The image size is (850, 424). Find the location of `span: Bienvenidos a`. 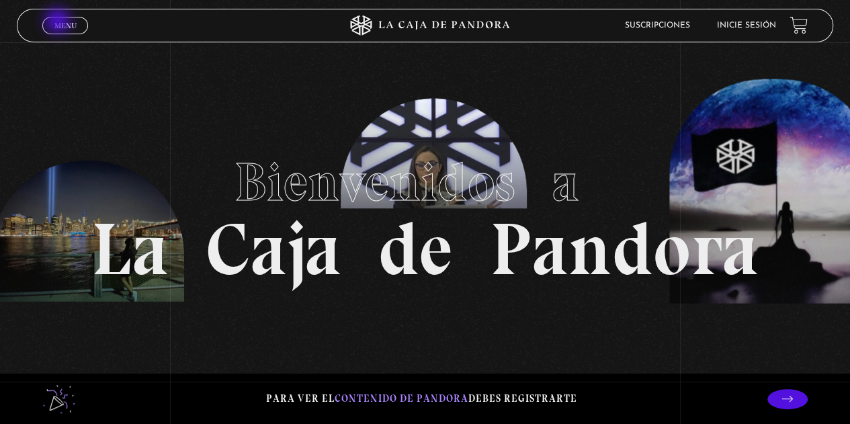

span: Bienvenidos a is located at coordinates (425, 182).